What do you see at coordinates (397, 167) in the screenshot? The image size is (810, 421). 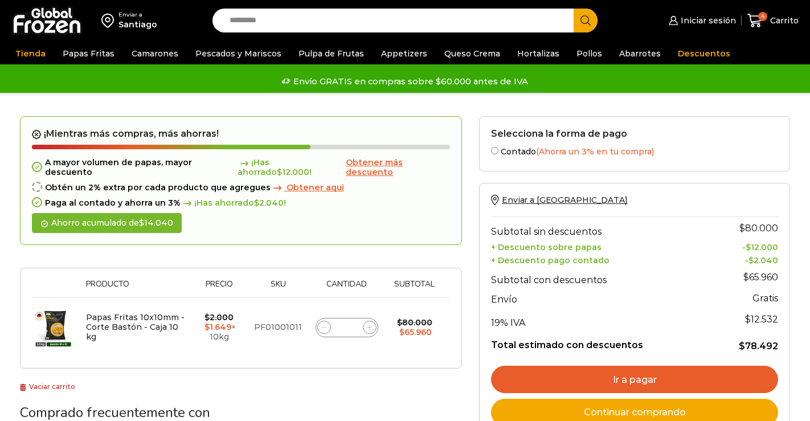 I see `a: Obtener más descuento` at bounding box center [397, 167].